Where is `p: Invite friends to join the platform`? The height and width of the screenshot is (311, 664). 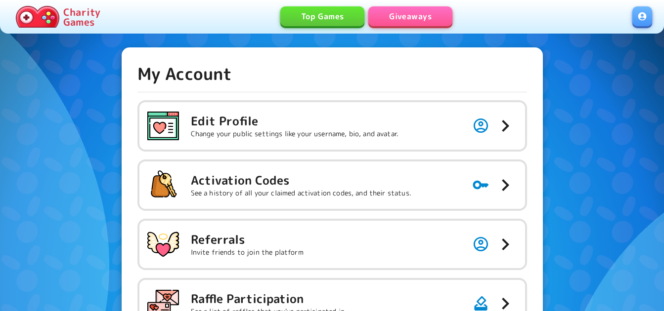
p: Invite friends to join the platform is located at coordinates (247, 253).